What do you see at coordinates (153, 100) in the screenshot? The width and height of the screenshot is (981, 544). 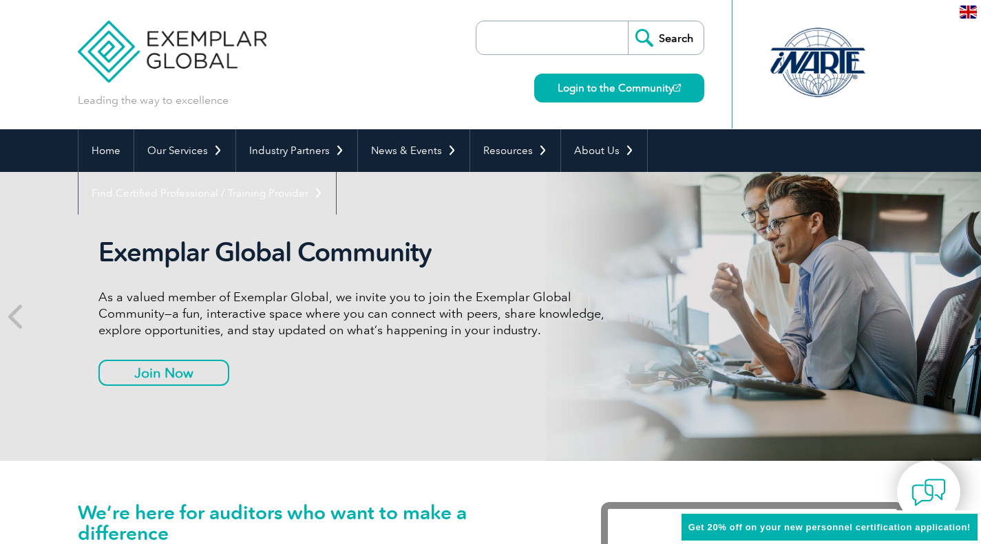 I see `p: Leading the way to excellence` at bounding box center [153, 100].